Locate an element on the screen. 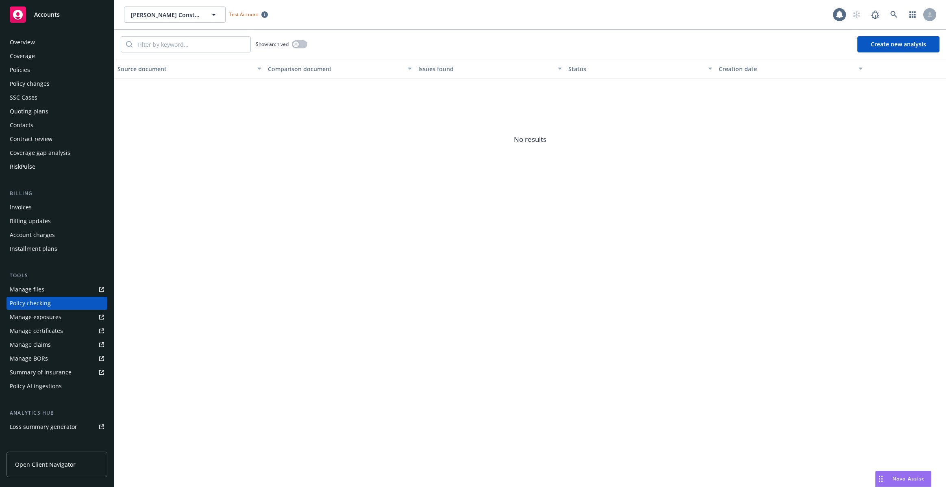 The width and height of the screenshot is (946, 487). div: Manage exposures is located at coordinates (35, 317).